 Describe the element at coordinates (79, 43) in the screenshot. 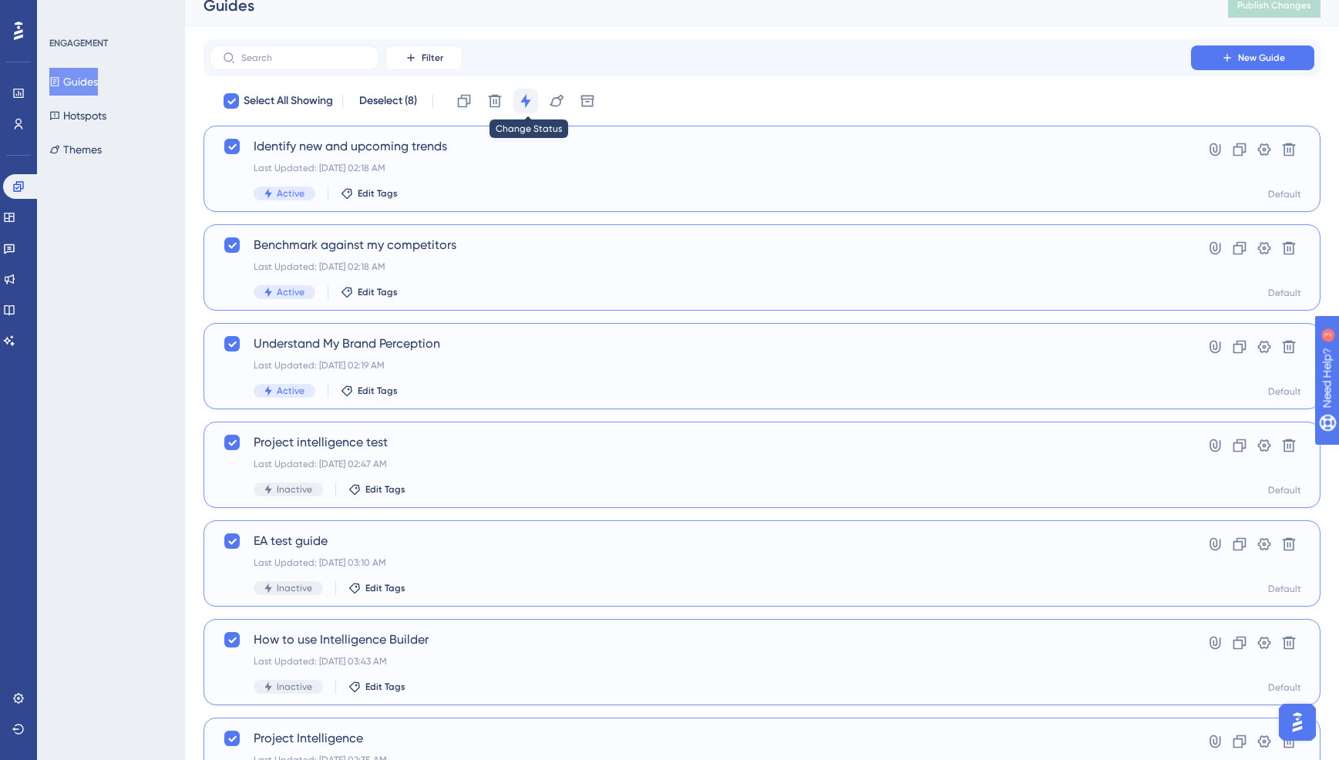

I see `div: ENGAGEMENT` at that location.